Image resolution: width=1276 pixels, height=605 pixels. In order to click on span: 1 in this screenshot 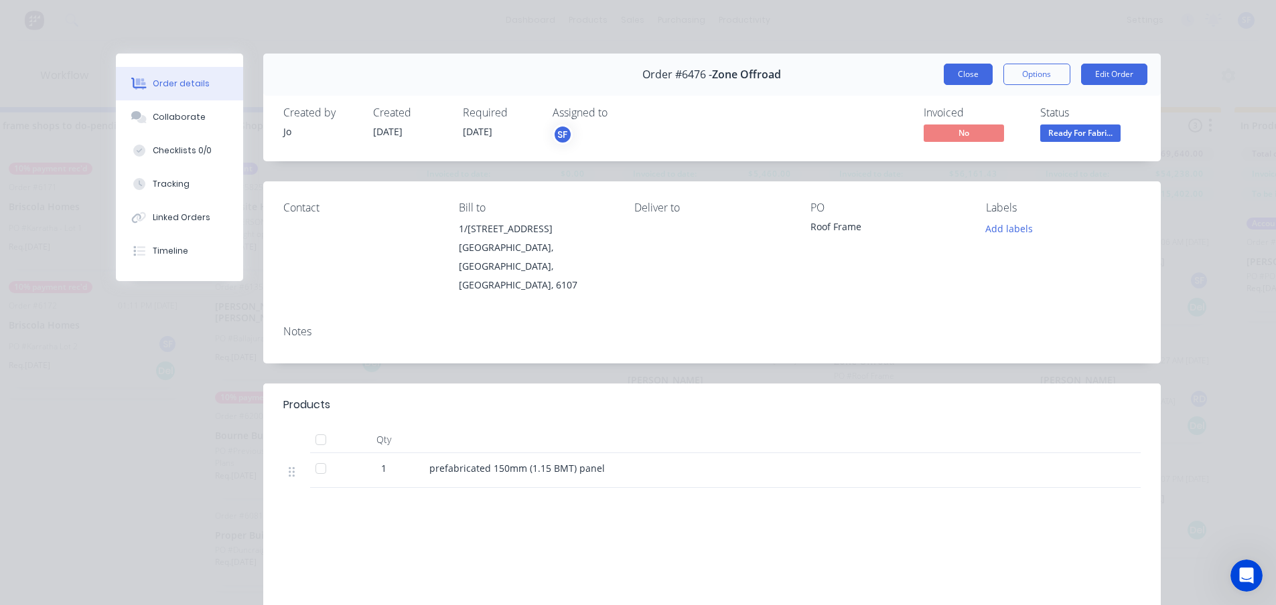, I will do `click(384, 468)`.